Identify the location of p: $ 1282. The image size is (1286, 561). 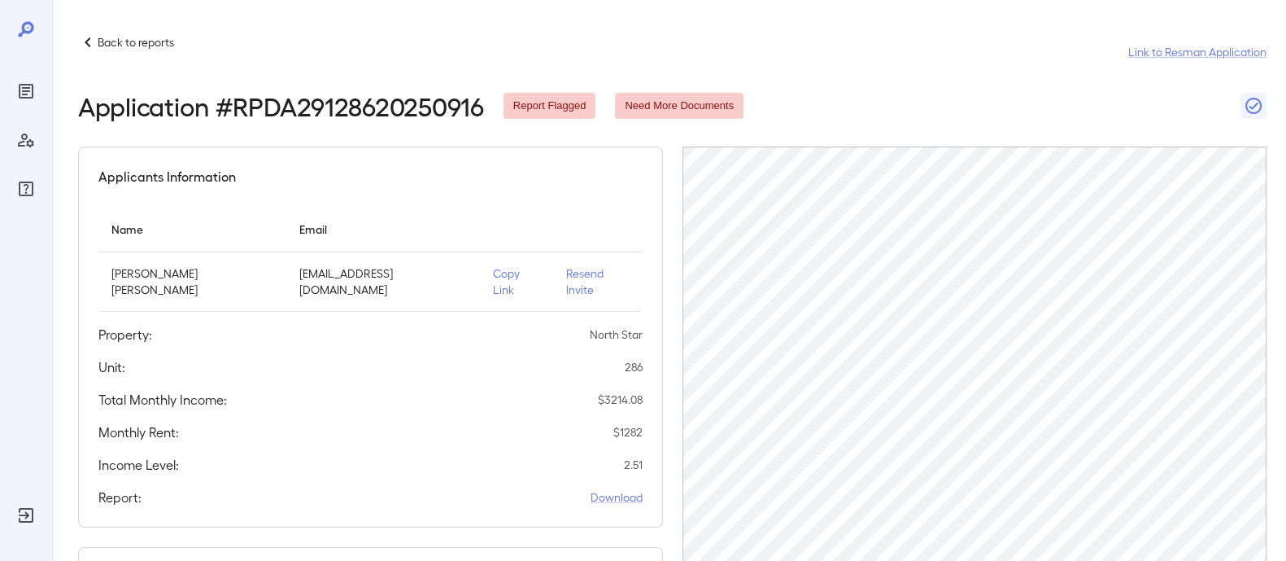
(628, 432).